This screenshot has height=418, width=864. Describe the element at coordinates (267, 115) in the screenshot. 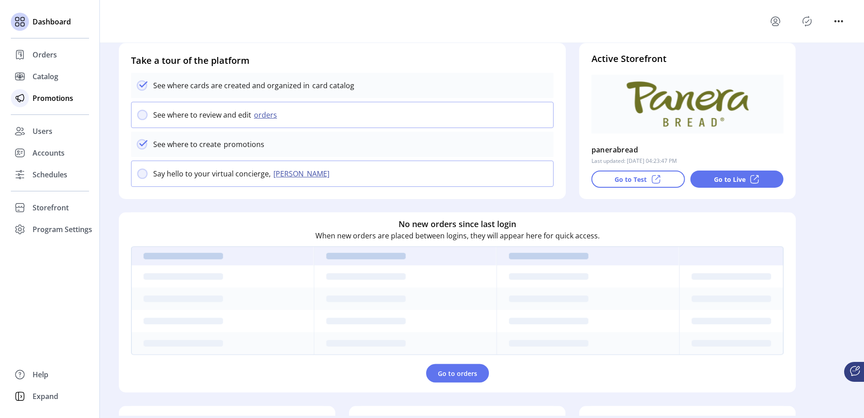

I see `button: orders` at that location.